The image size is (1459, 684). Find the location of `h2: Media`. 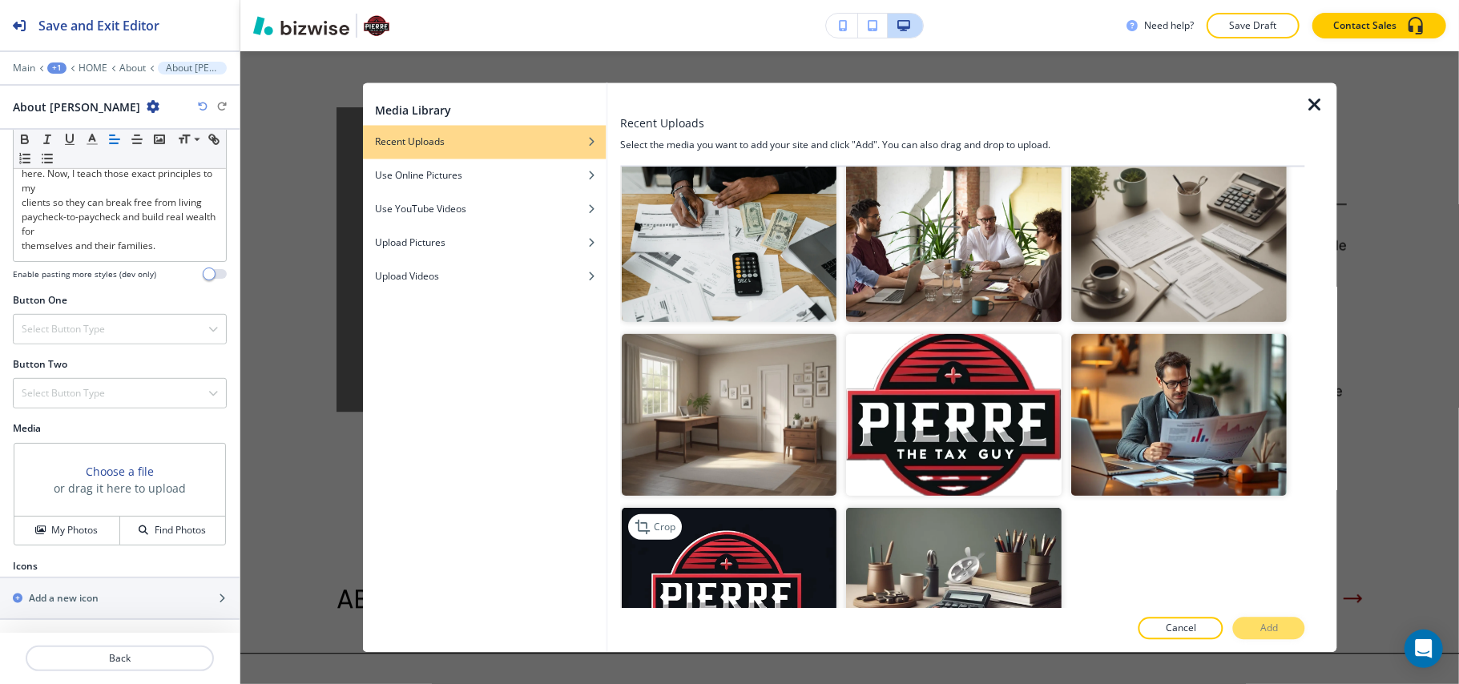

h2: Media is located at coordinates (119, 429).